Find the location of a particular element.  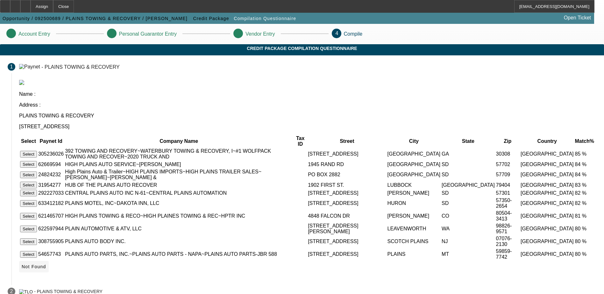

td: 1902 FIRST ST. is located at coordinates (347, 185).